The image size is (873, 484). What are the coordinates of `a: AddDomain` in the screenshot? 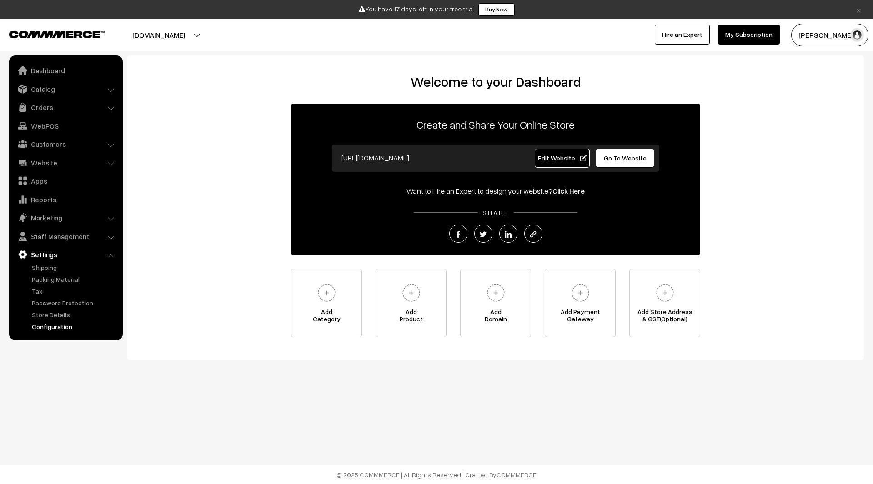 It's located at (496, 303).